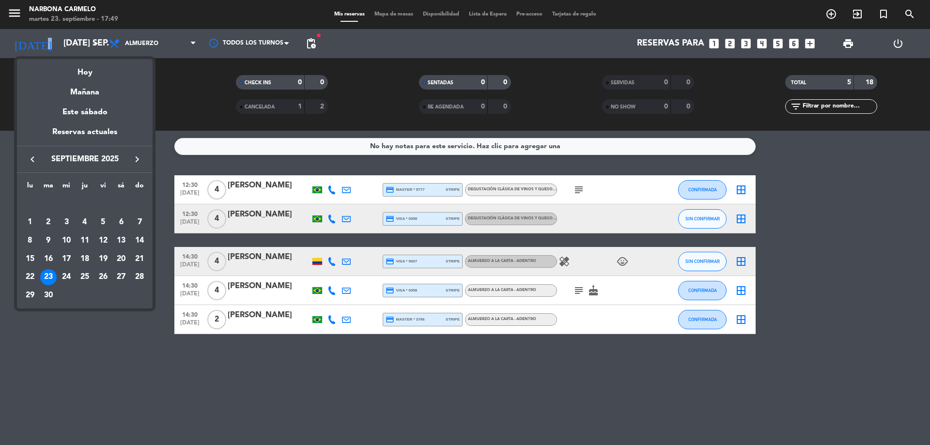 This screenshot has height=445, width=930. What do you see at coordinates (48, 223) in the screenshot?
I see `td: 2 de septiembre de 2025` at bounding box center [48, 223].